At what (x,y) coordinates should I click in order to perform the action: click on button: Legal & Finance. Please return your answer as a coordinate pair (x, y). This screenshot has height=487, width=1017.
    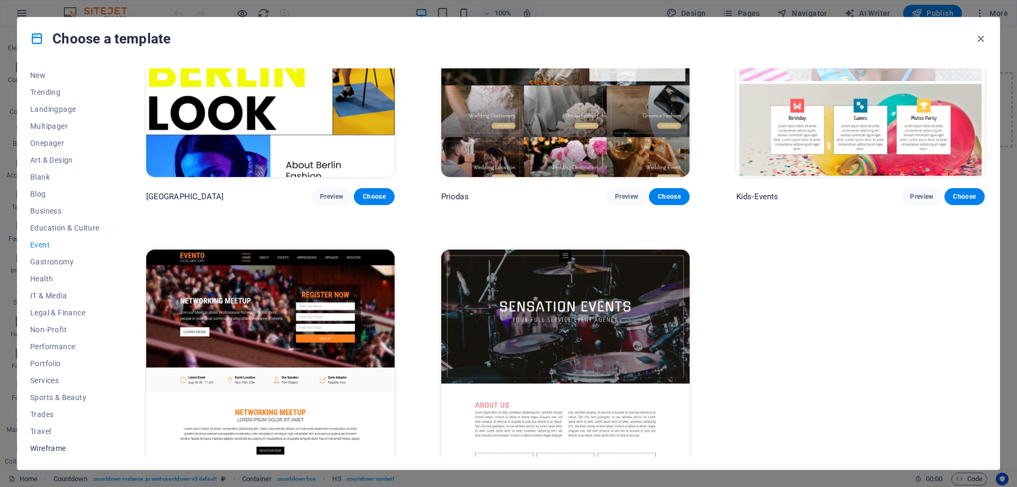
    Looking at the image, I should click on (65, 313).